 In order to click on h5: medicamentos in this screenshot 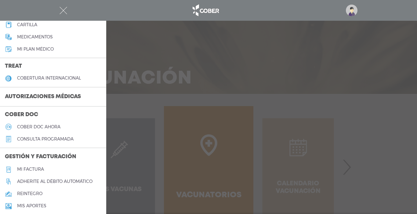, I will do `click(35, 37)`.